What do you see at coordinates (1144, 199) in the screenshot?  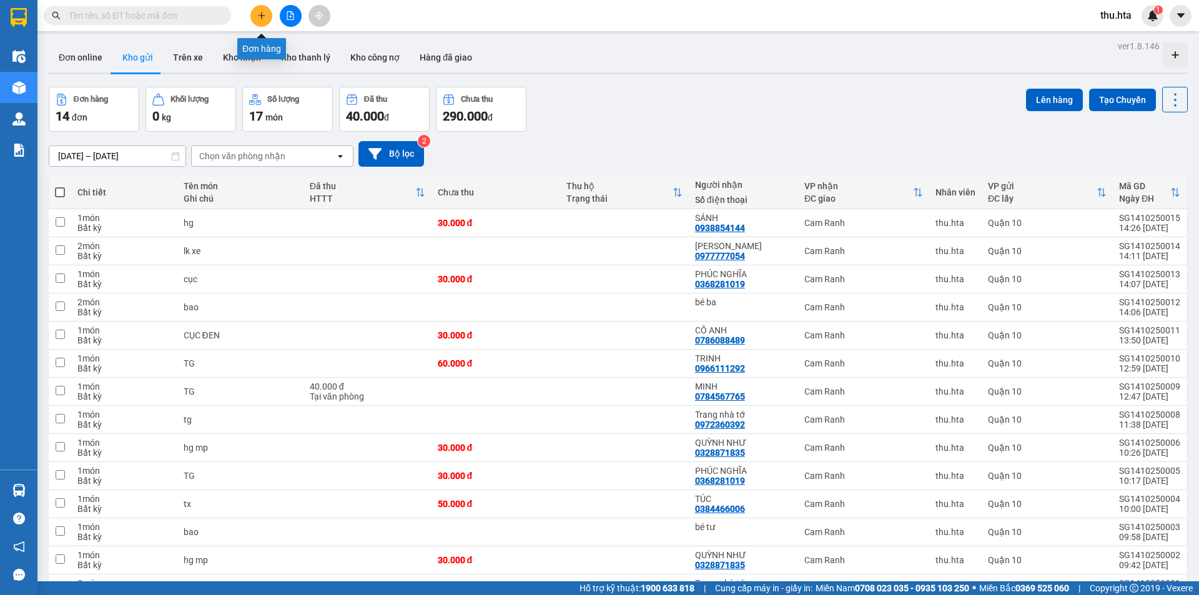 I see `div: Ngày ĐH` at bounding box center [1144, 199].